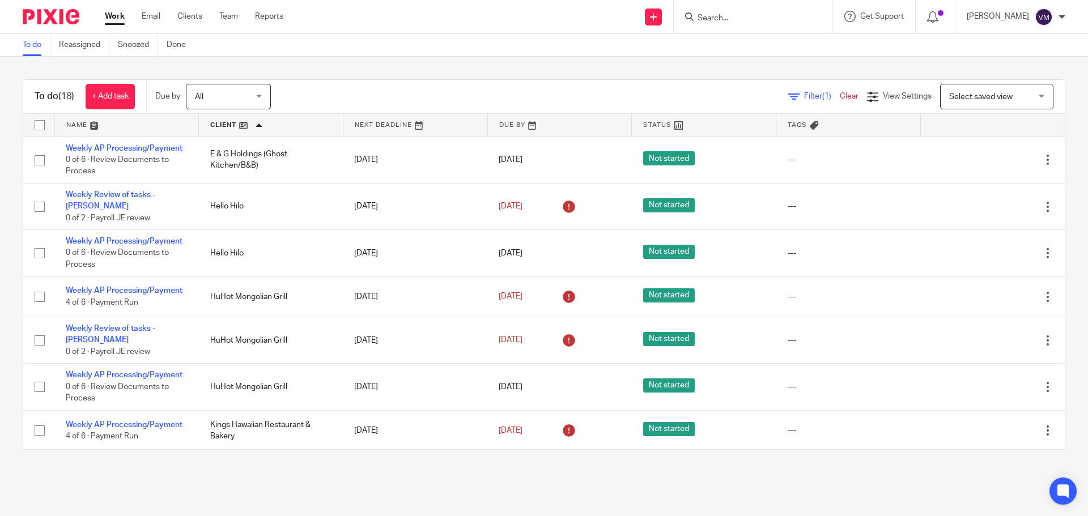 Image resolution: width=1088 pixels, height=516 pixels. What do you see at coordinates (269, 16) in the screenshot?
I see `a: Reports` at bounding box center [269, 16].